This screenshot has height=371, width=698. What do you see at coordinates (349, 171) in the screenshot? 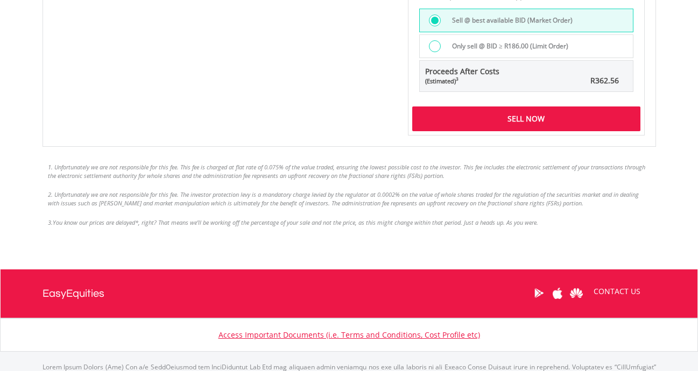
I see `li: 1. Unfortunately we are not responsible for this fee. This fee is charged at flat rate of 0.075% ...` at bounding box center [349, 171].